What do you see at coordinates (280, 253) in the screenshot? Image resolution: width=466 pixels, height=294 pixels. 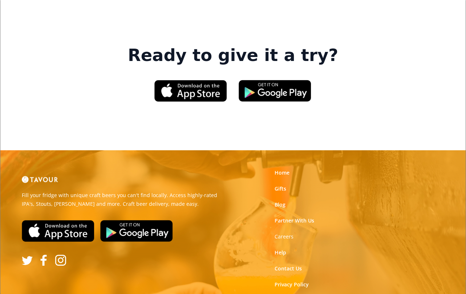 I see `a: Help` at bounding box center [280, 253].